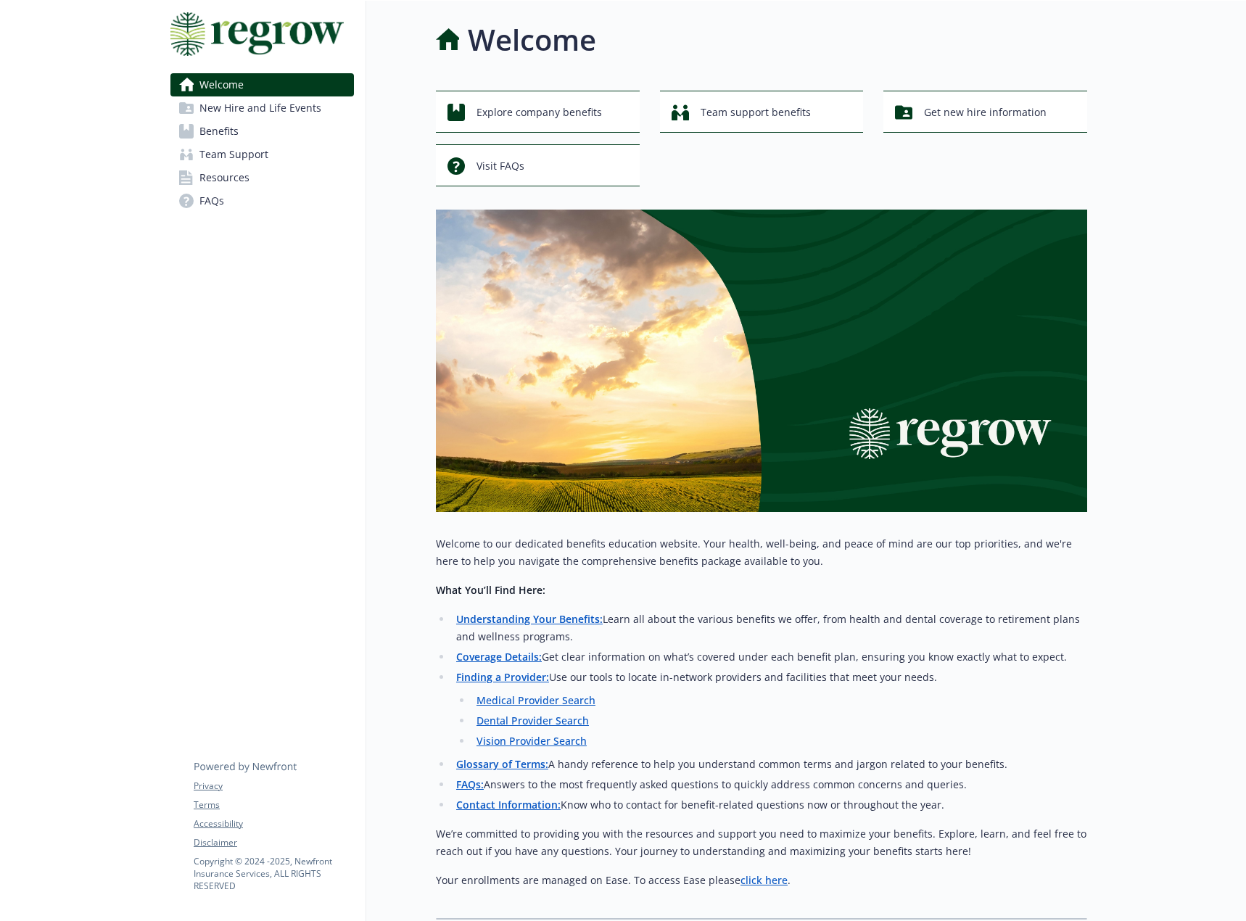 This screenshot has width=1246, height=921. I want to click on a: Welcome, so click(262, 85).